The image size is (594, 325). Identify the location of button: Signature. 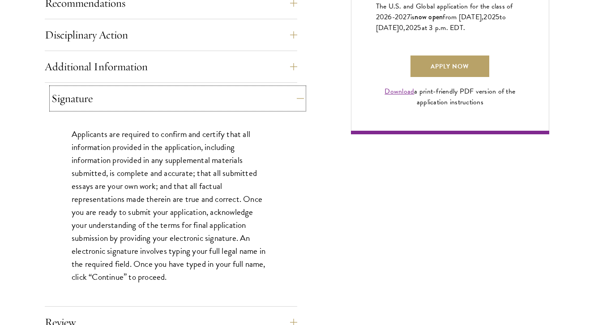
(178, 99).